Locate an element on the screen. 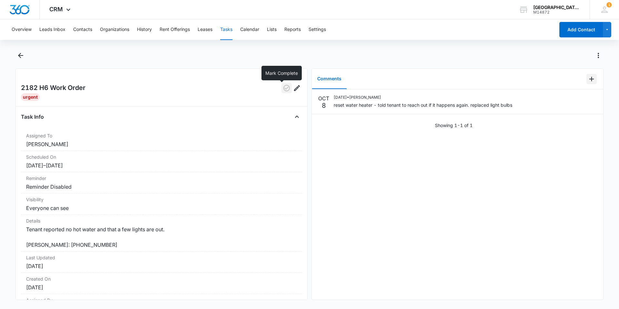  p: OCT is located at coordinates (324, 98).